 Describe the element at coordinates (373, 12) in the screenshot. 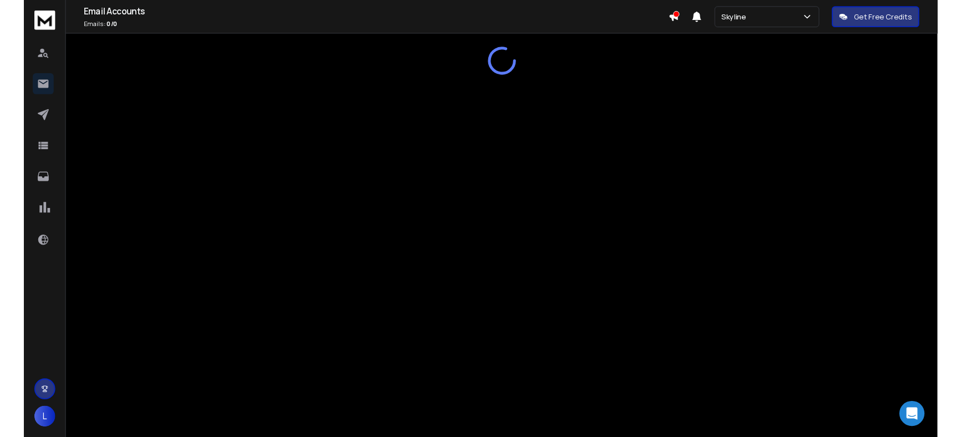

I see `h1: Email Accounts` at that location.